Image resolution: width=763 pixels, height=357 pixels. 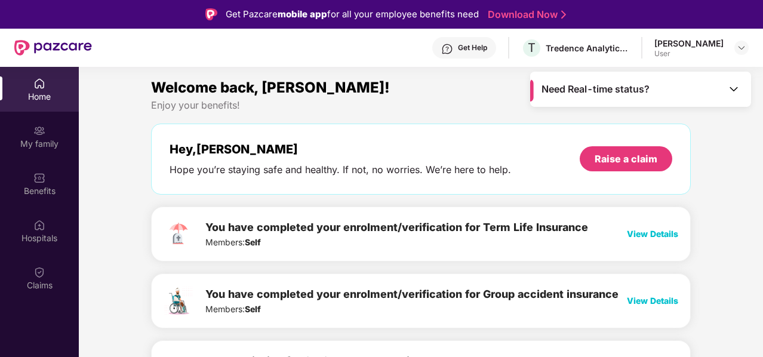 What do you see at coordinates (39, 84) in the screenshot?
I see `img: svg+xml;base64,PHN2ZyBpZD0iSG9tZSIgeG1sbnM9Imh0dHA6Ly93d3cudzMub3JnLzIwMDAvc3ZnIiB3aWR0aD0iMjAiIG...` at bounding box center [39, 84].